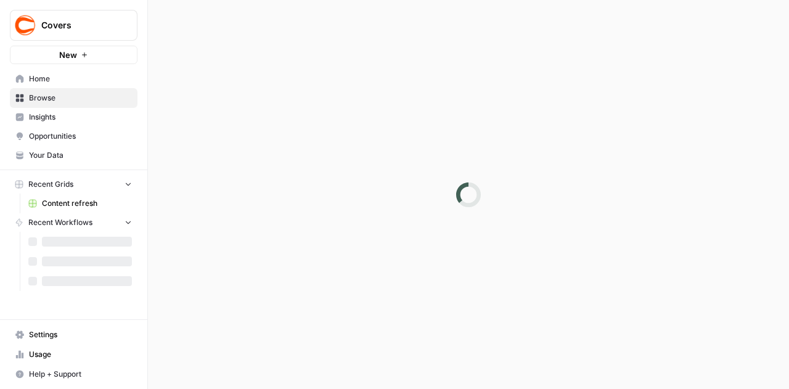  What do you see at coordinates (51, 184) in the screenshot?
I see `span: Recent Grids` at bounding box center [51, 184].